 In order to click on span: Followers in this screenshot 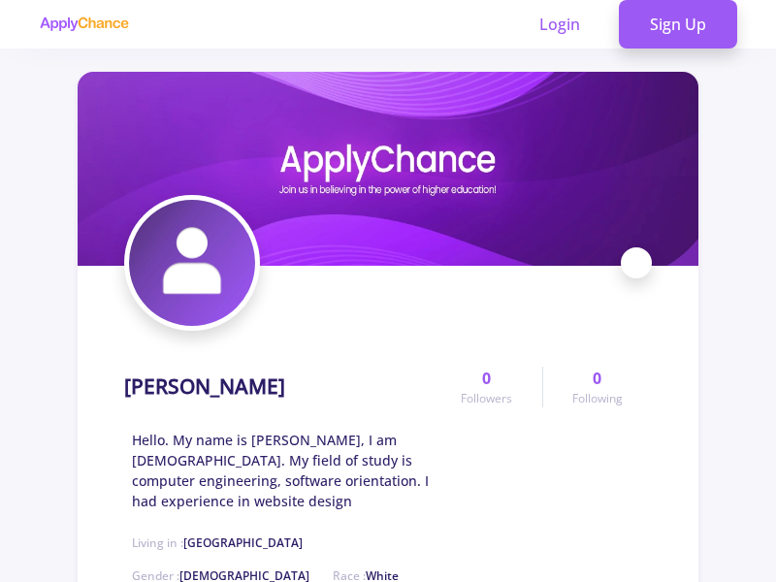, I will do `click(486, 399)`.